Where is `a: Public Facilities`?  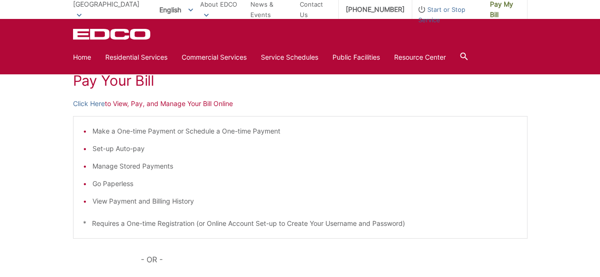 a: Public Facilities is located at coordinates (356, 57).